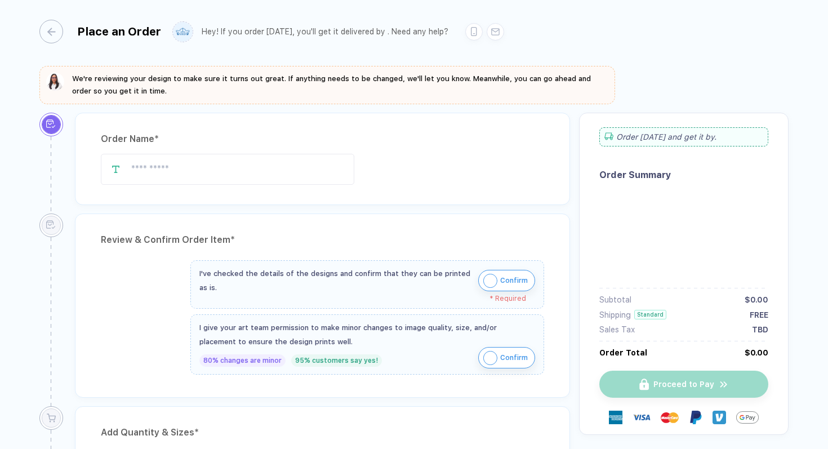  I want to click on div: 80% changes are minor, so click(242, 360).